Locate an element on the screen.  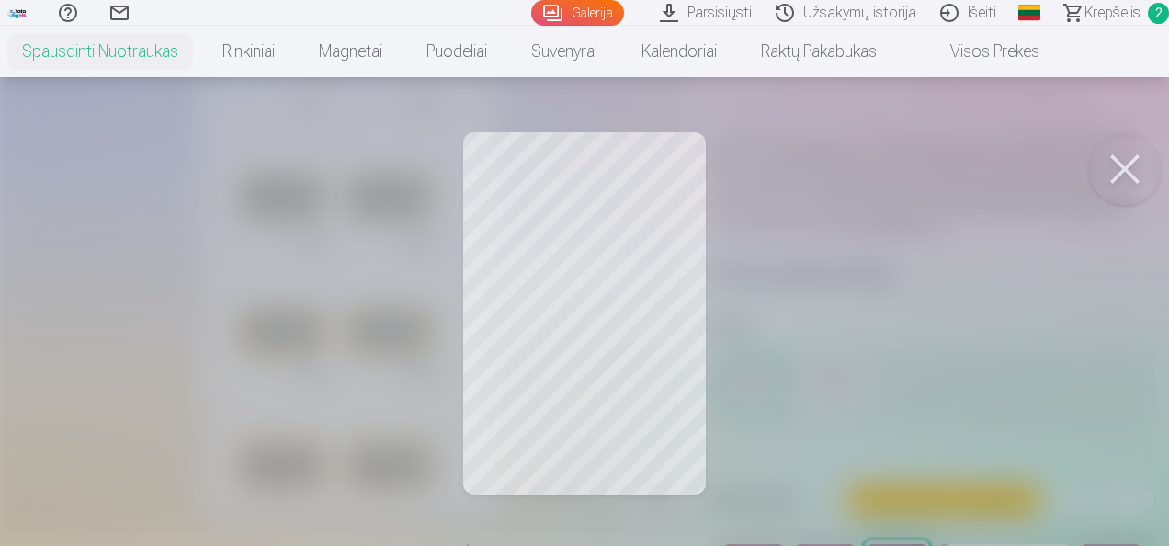
img: /fa2 is located at coordinates (17, 13).